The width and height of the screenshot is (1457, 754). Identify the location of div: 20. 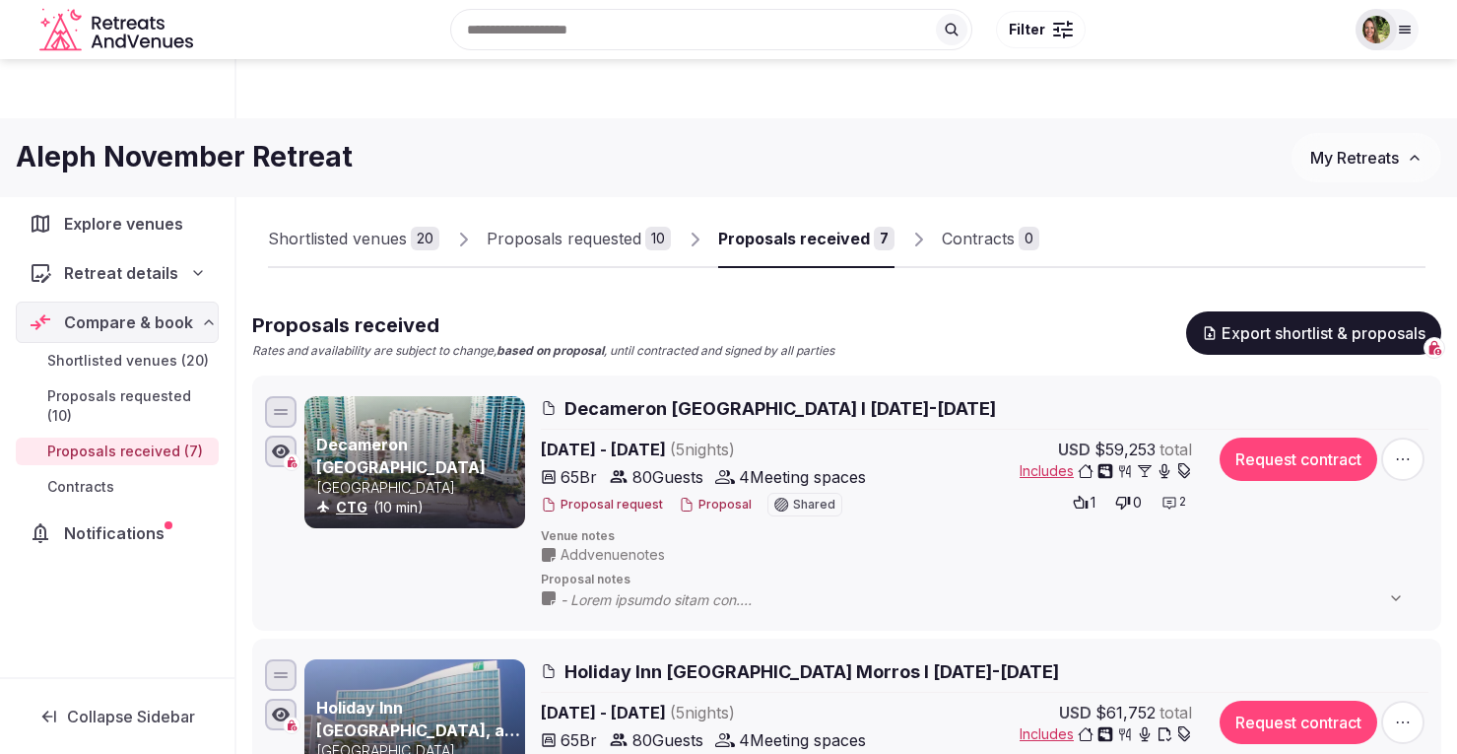
(425, 238).